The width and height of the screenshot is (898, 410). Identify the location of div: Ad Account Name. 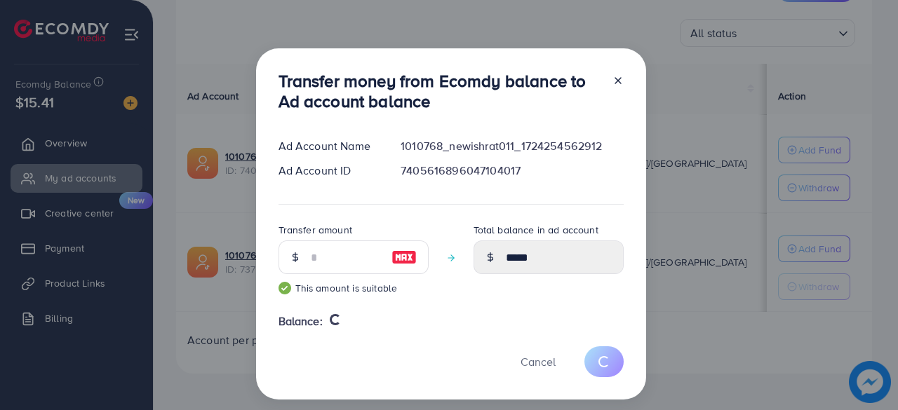
(328, 146).